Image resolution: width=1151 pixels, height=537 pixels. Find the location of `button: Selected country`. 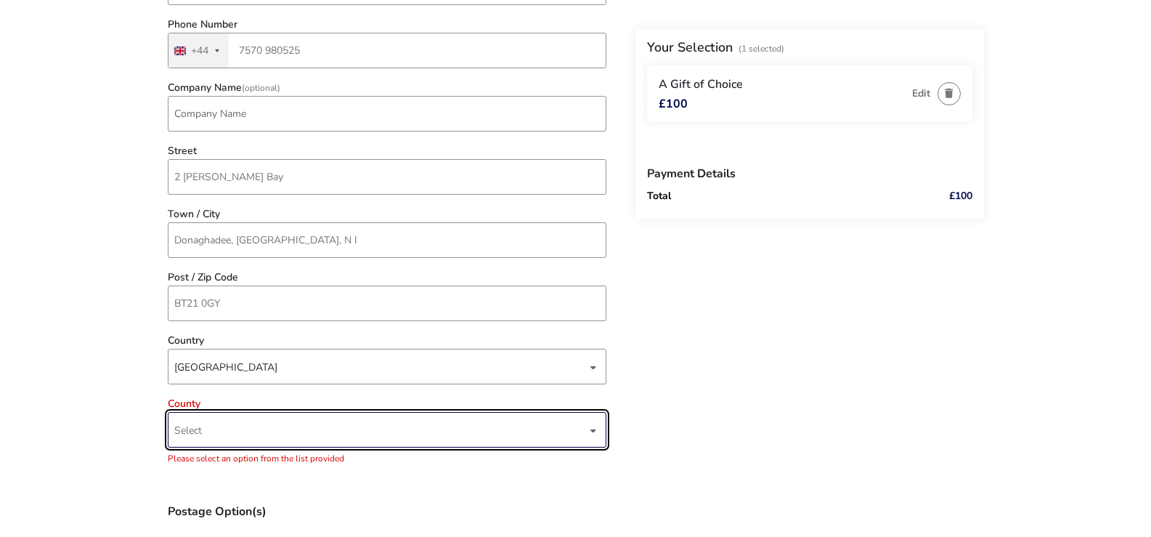

button: Selected country is located at coordinates (198, 50).